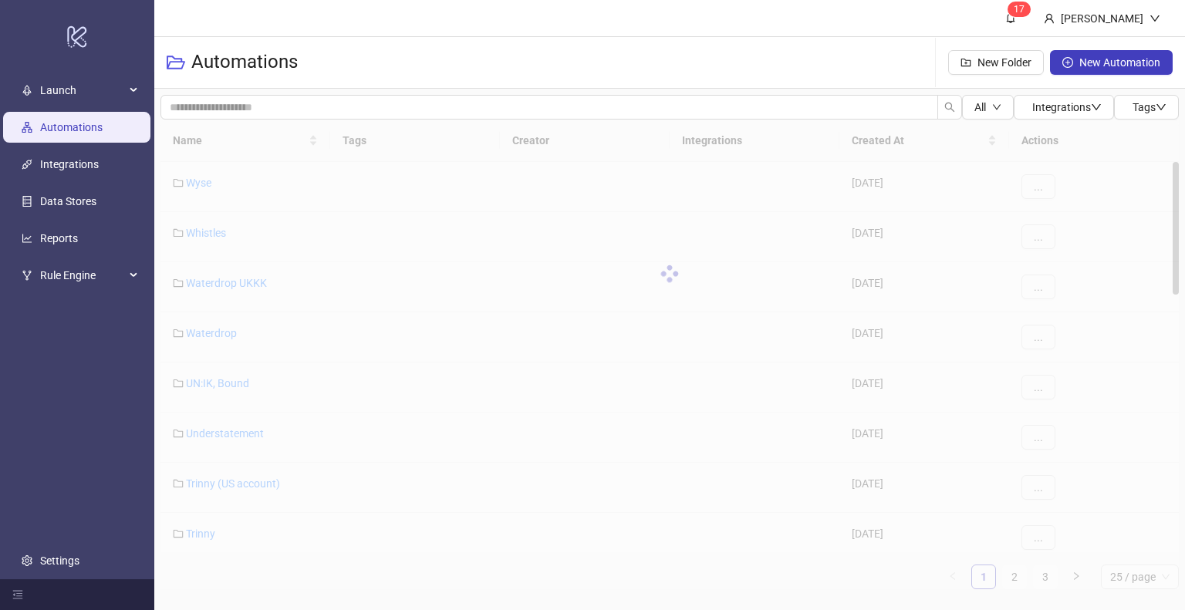 The width and height of the screenshot is (1185, 610). I want to click on span: Integrations, so click(1067, 107).